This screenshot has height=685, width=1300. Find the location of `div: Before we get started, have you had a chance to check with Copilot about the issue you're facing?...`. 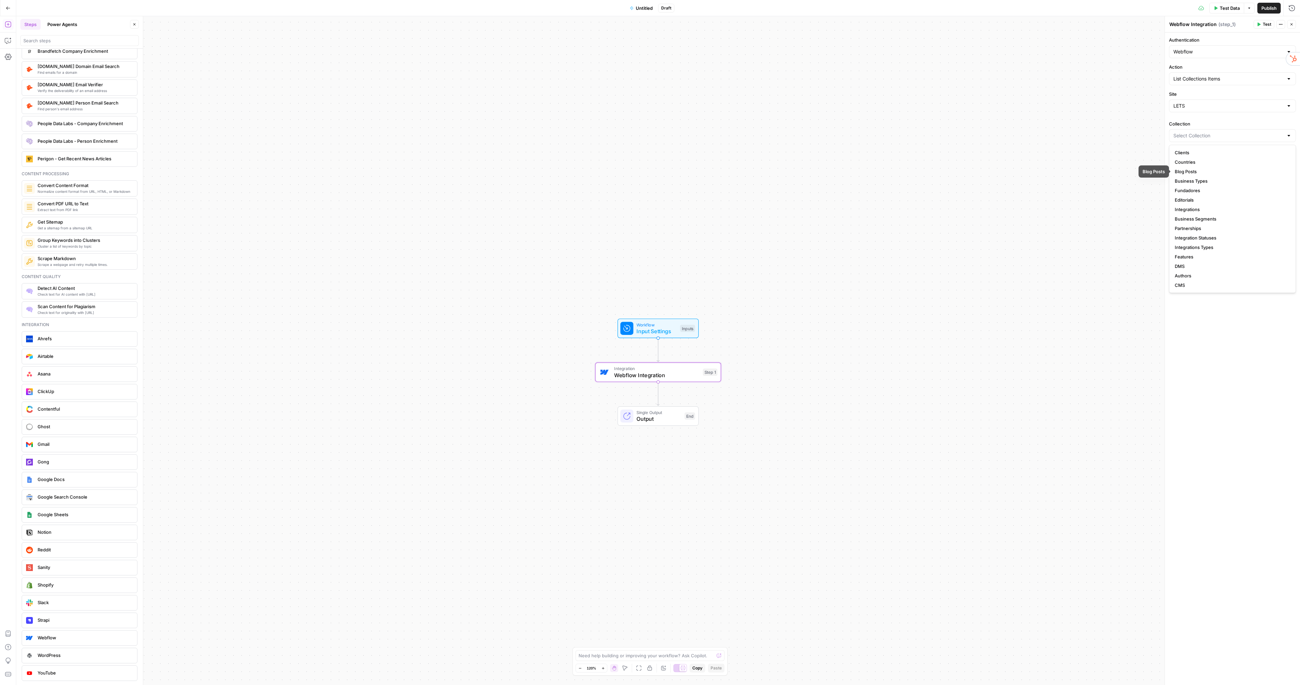

div: Before we get started, have you had a chance to check with Copilot about the issue you're facing?... is located at coordinates (58, 149).